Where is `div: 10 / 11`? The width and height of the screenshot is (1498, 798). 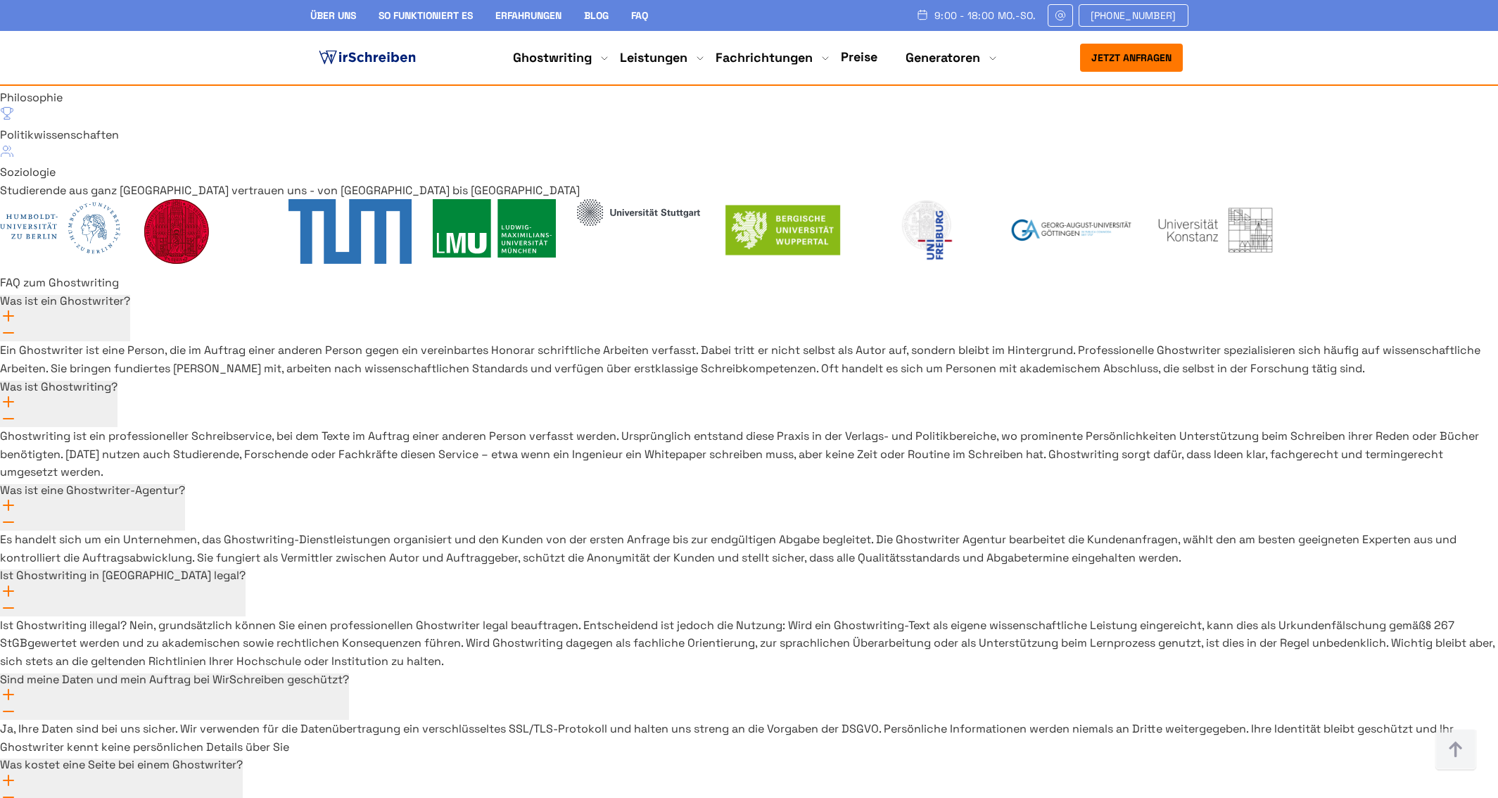 div: 10 / 11 is located at coordinates (1071, 232).